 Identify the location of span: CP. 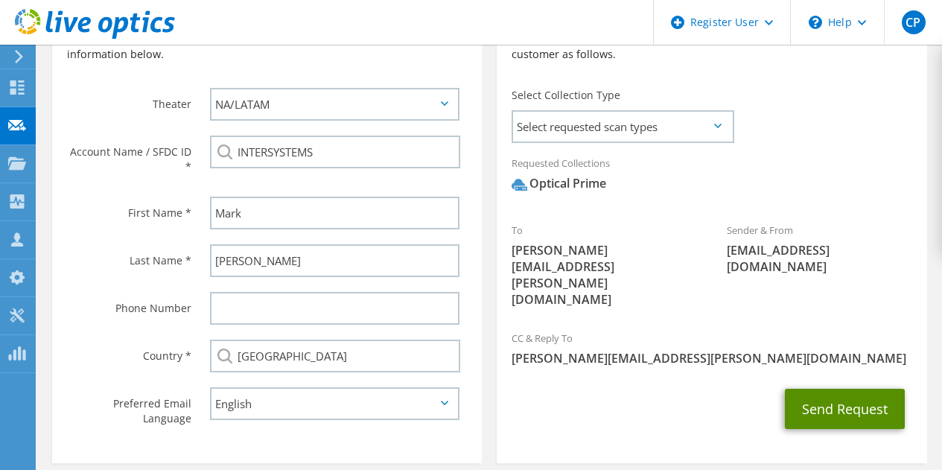
(914, 22).